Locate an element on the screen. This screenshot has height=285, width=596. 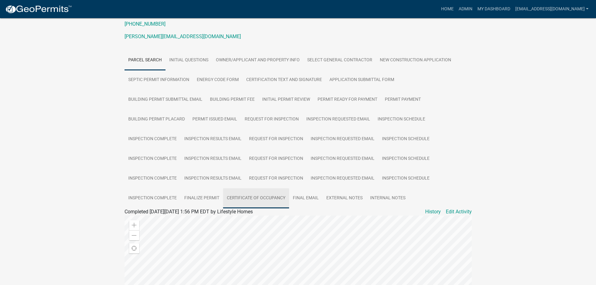
a: Permit Issued Email is located at coordinates (215, 120).